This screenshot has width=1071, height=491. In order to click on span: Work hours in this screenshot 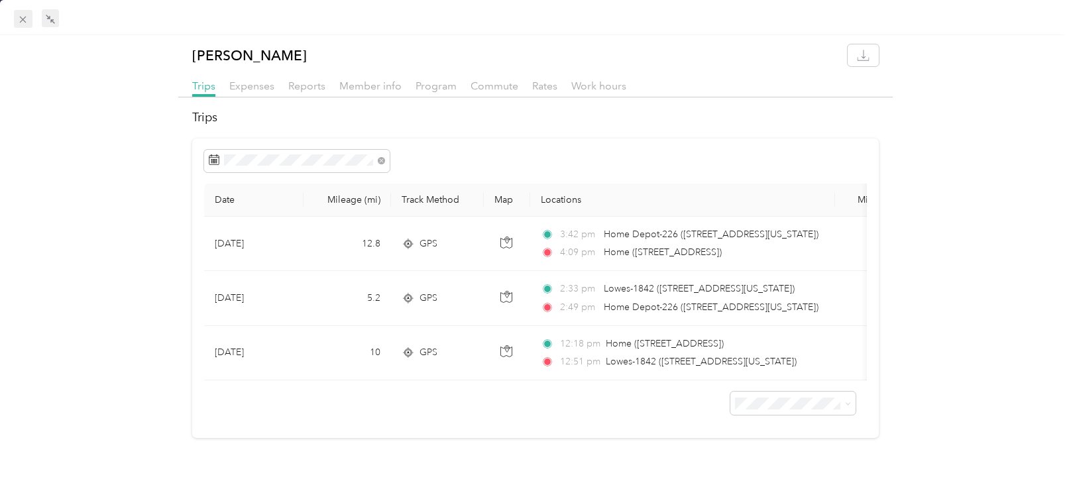, I will do `click(598, 85)`.